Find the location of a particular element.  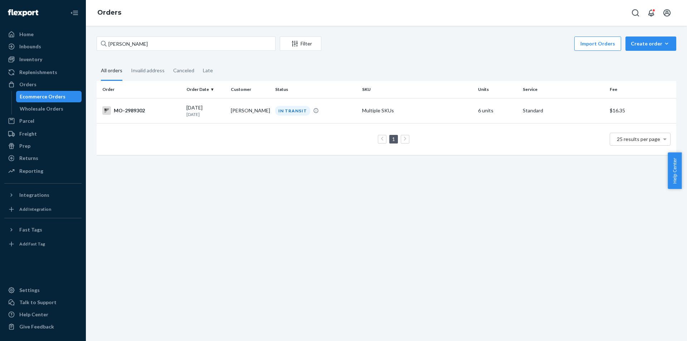

div: Give Feedback is located at coordinates (36, 327).